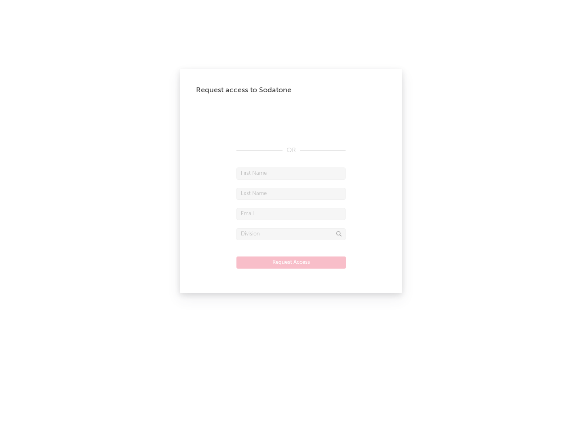  What do you see at coordinates (291, 234) in the screenshot?
I see `input: Division` at bounding box center [291, 234].